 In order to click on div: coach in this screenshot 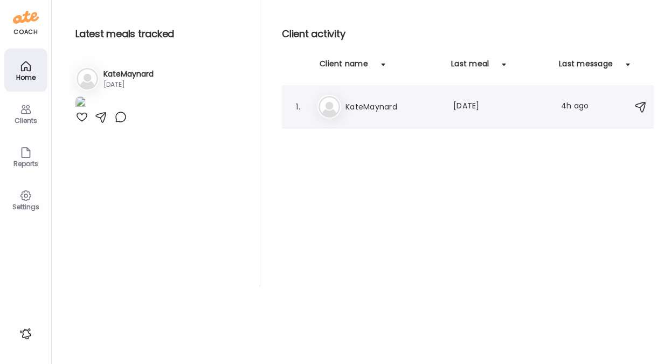, I will do `click(25, 32)`.